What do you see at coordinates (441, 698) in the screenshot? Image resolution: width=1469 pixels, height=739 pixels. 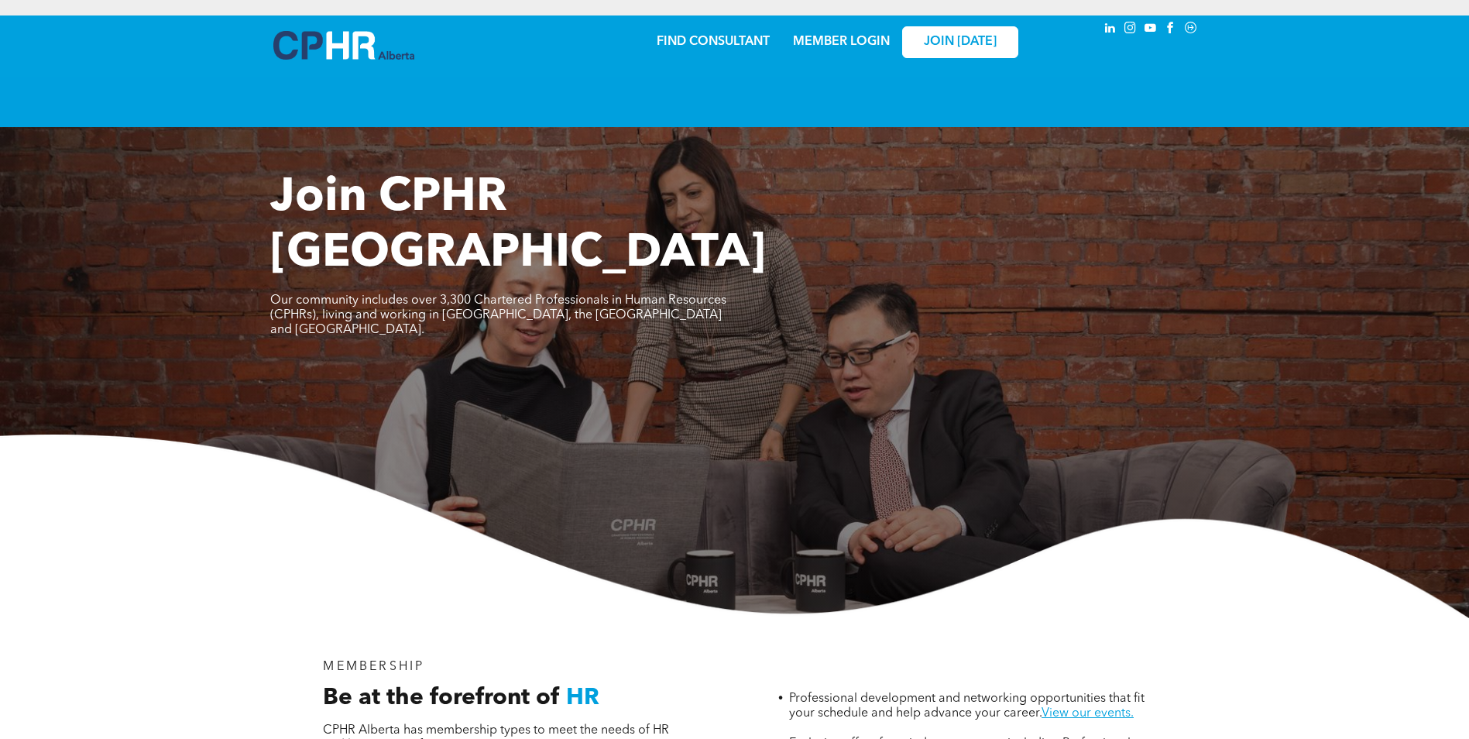 I see `span: Be at the forefront of` at bounding box center [441, 698].